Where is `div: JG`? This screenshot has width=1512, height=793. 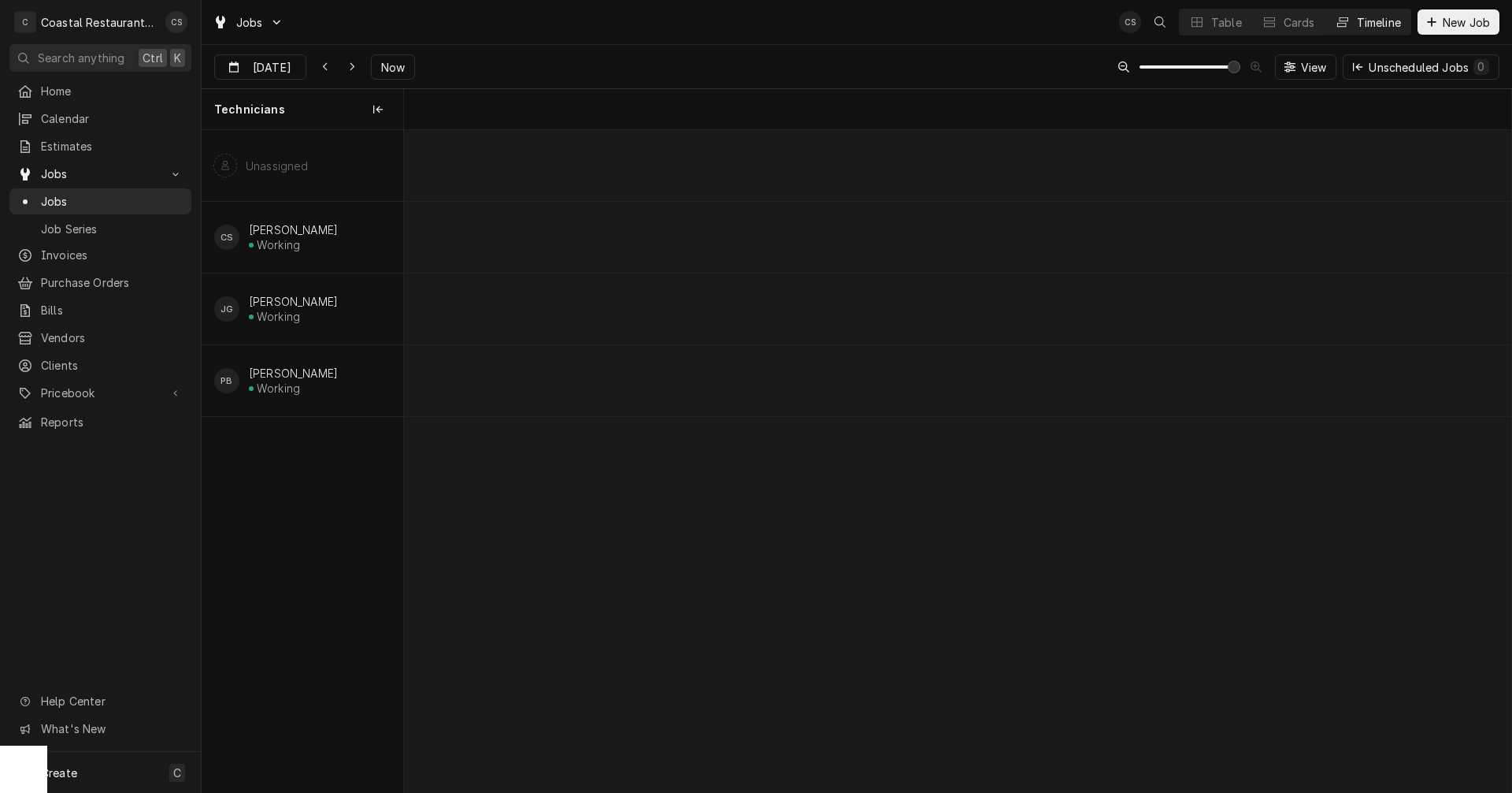
div: JG is located at coordinates (227, 309).